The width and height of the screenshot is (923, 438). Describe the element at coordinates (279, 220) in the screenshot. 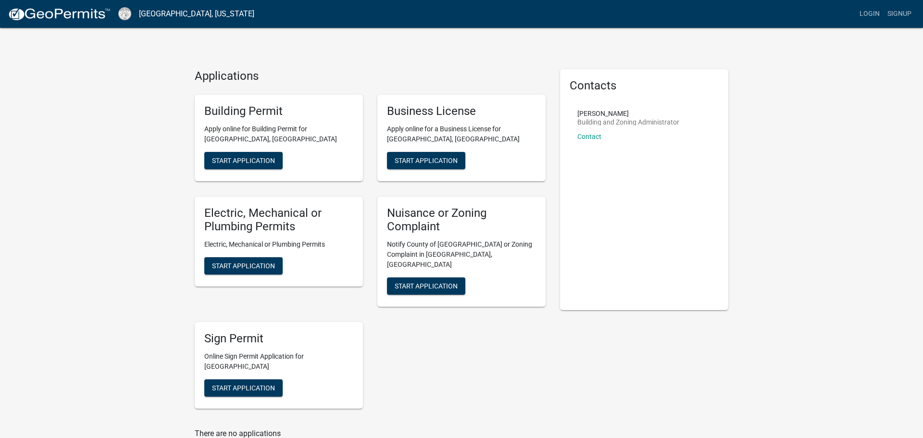

I see `h5: Electric, Mechanical or Plumbing Permits` at that location.